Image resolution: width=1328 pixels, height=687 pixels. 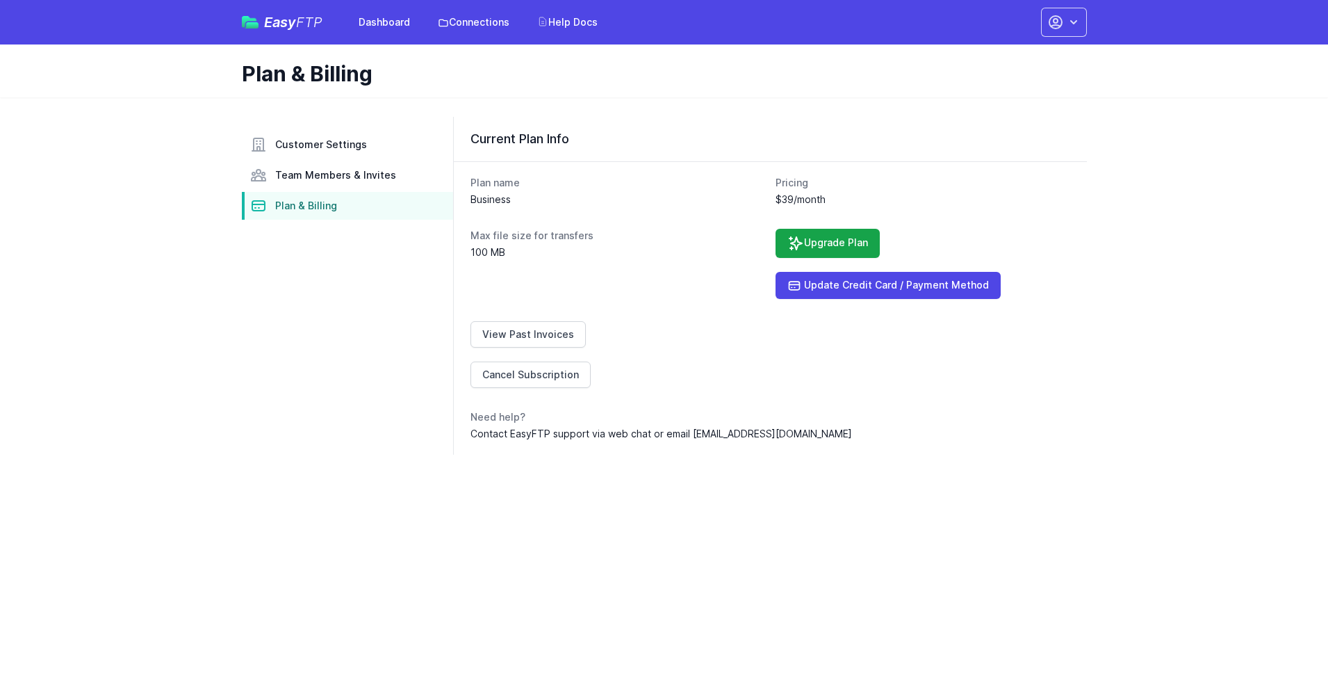 I want to click on a: Upgrade Plan, so click(x=828, y=243).